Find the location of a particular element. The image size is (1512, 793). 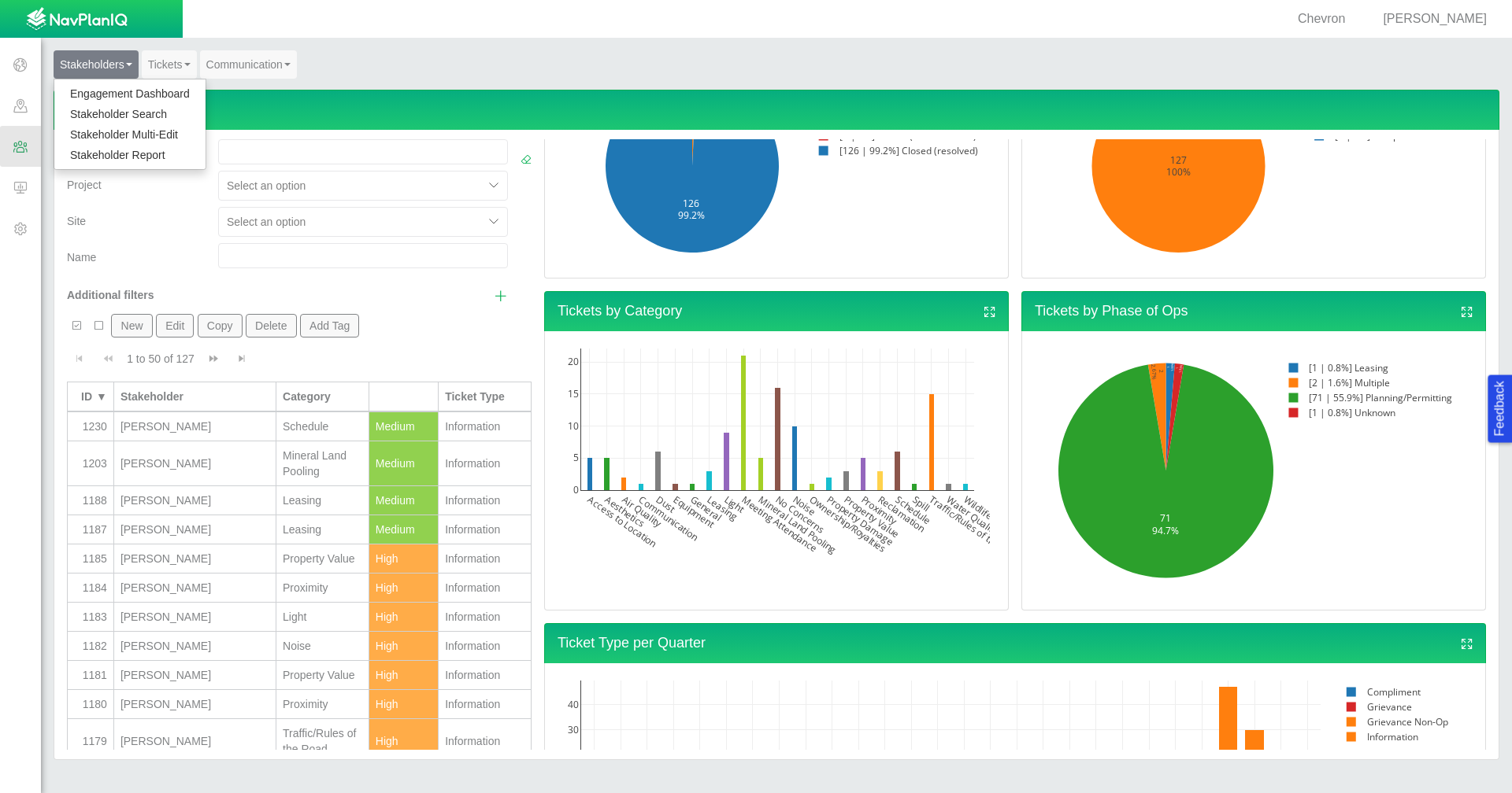

th: ID is located at coordinates (91, 396).